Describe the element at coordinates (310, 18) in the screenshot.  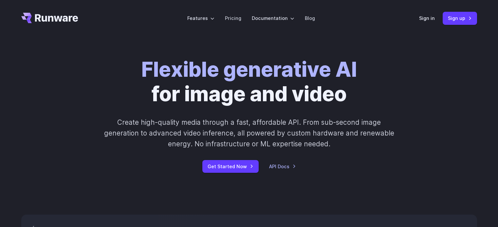
I see `a: Blog` at that location.